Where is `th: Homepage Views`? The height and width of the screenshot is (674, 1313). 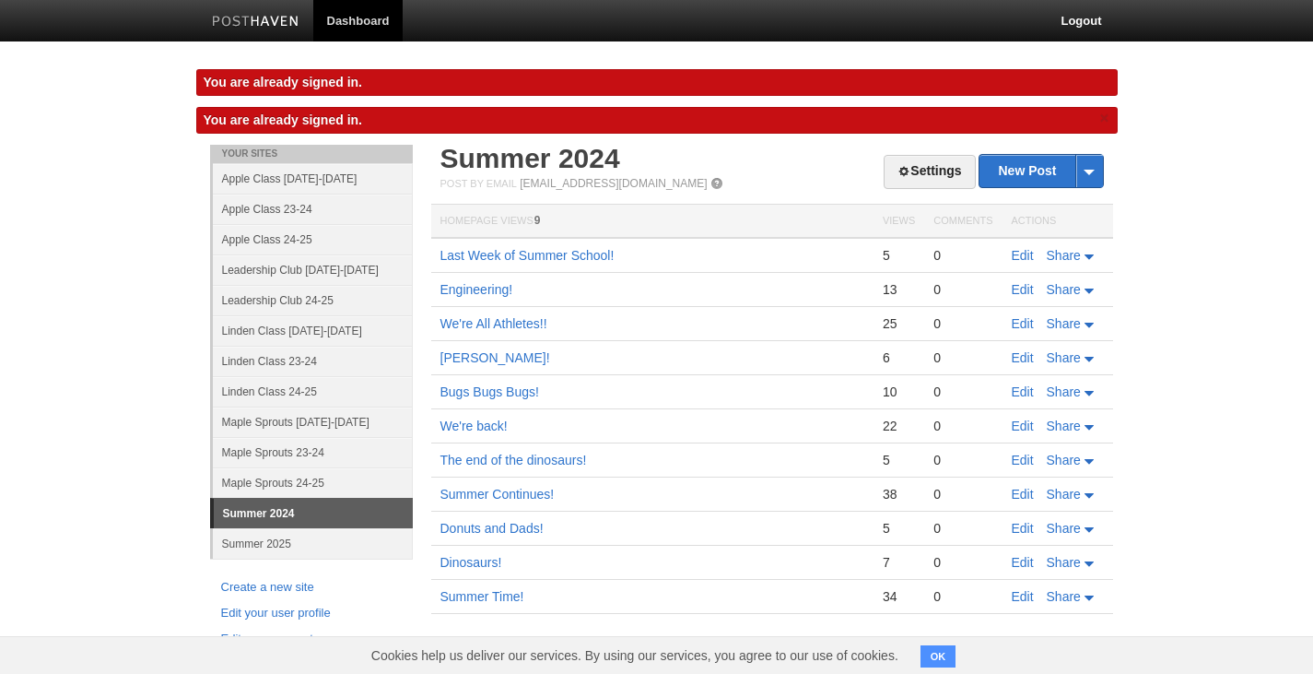 th: Homepage Views is located at coordinates (653, 221).